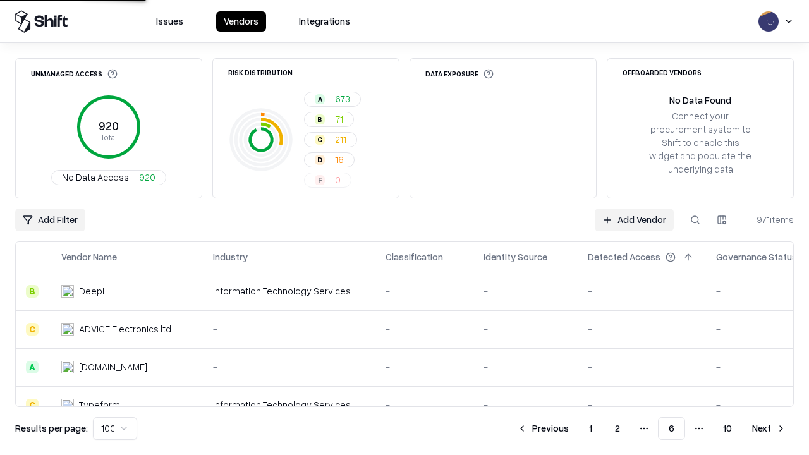  Describe the element at coordinates (68, 291) in the screenshot. I see `img: DeepL` at that location.